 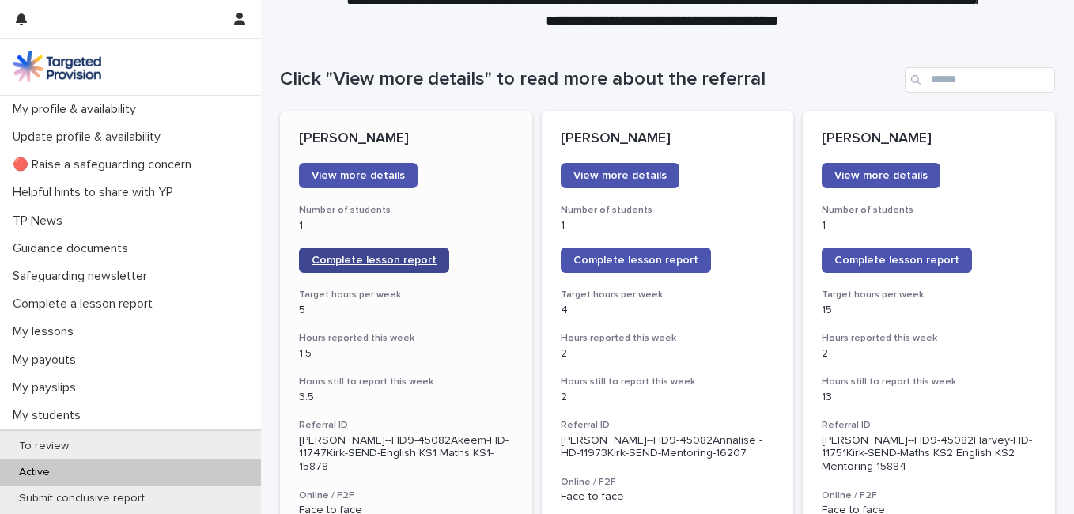 I want to click on p: 1.5, so click(x=406, y=354).